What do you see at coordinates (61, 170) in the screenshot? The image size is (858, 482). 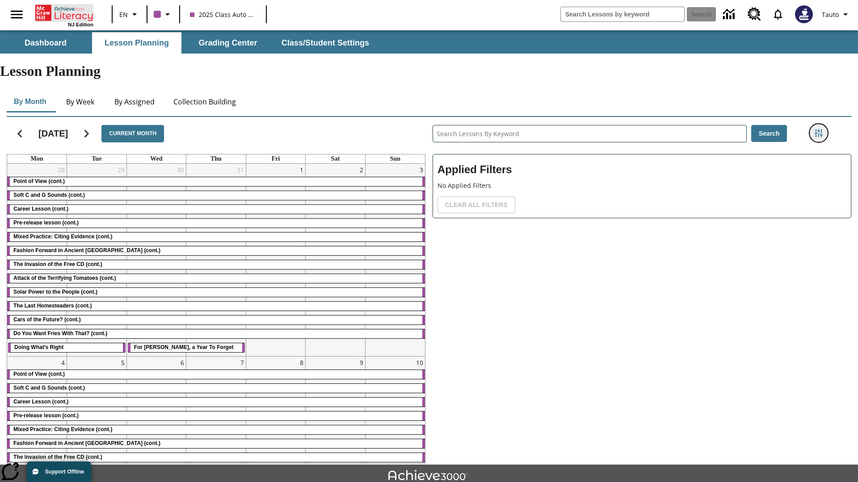 I see `a: July 28, 2025` at bounding box center [61, 170].